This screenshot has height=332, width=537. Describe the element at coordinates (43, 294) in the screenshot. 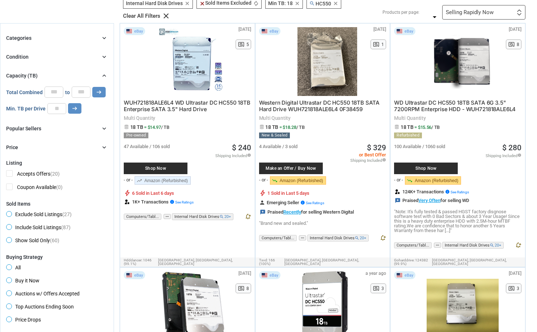

I see `span: Auctions w/ Offers Accepted` at that location.